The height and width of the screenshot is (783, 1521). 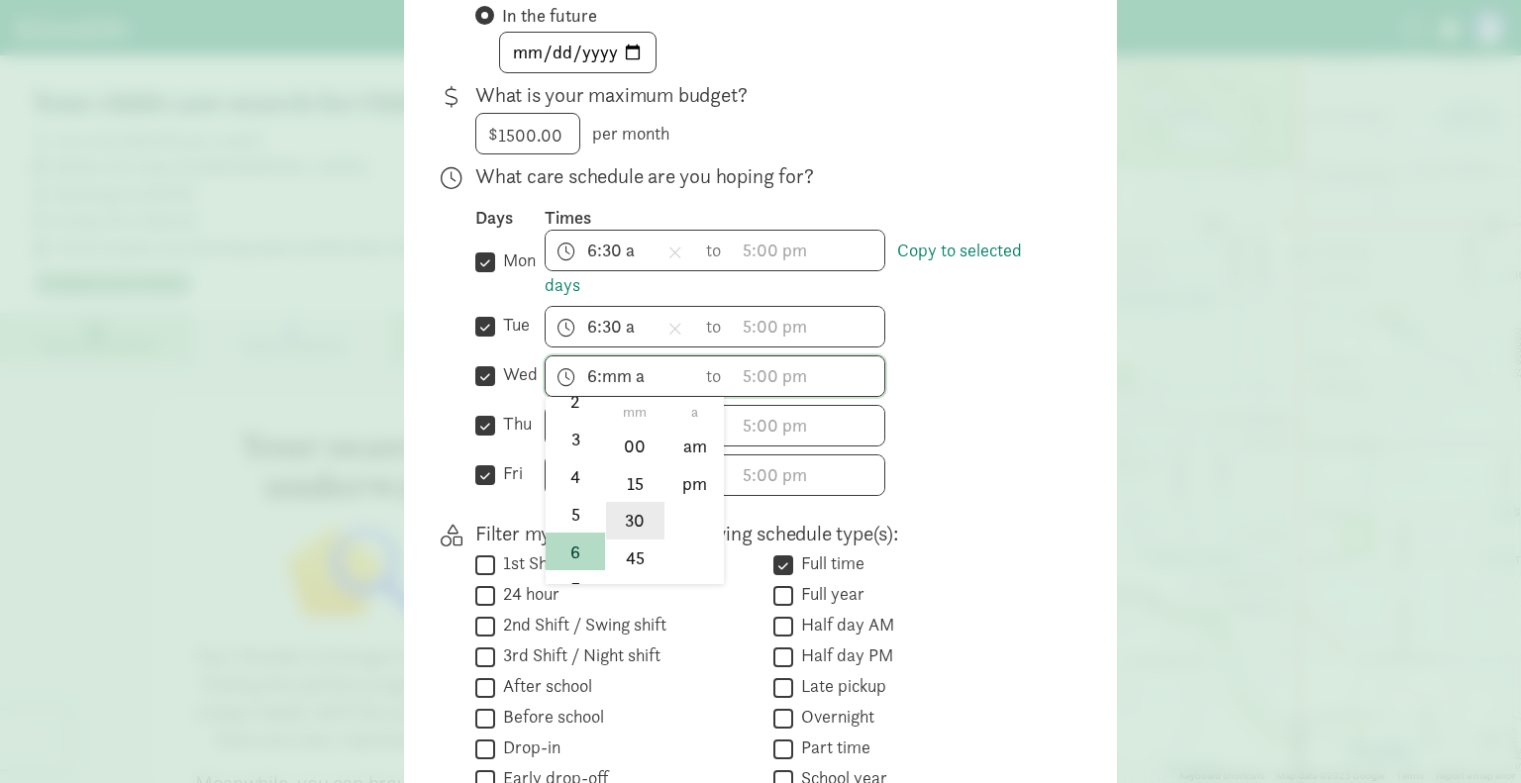 What do you see at coordinates (829, 563) in the screenshot?
I see `label: Full time` at bounding box center [829, 563].